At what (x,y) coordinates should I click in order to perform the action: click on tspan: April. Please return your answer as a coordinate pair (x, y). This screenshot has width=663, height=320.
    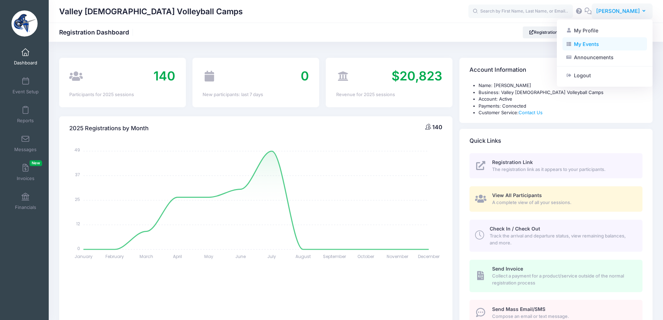
    Looking at the image, I should click on (178, 256).